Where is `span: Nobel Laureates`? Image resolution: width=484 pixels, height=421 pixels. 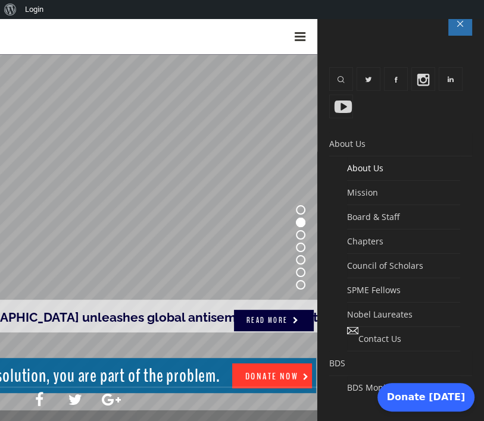 span: Nobel Laureates is located at coordinates (379, 314).